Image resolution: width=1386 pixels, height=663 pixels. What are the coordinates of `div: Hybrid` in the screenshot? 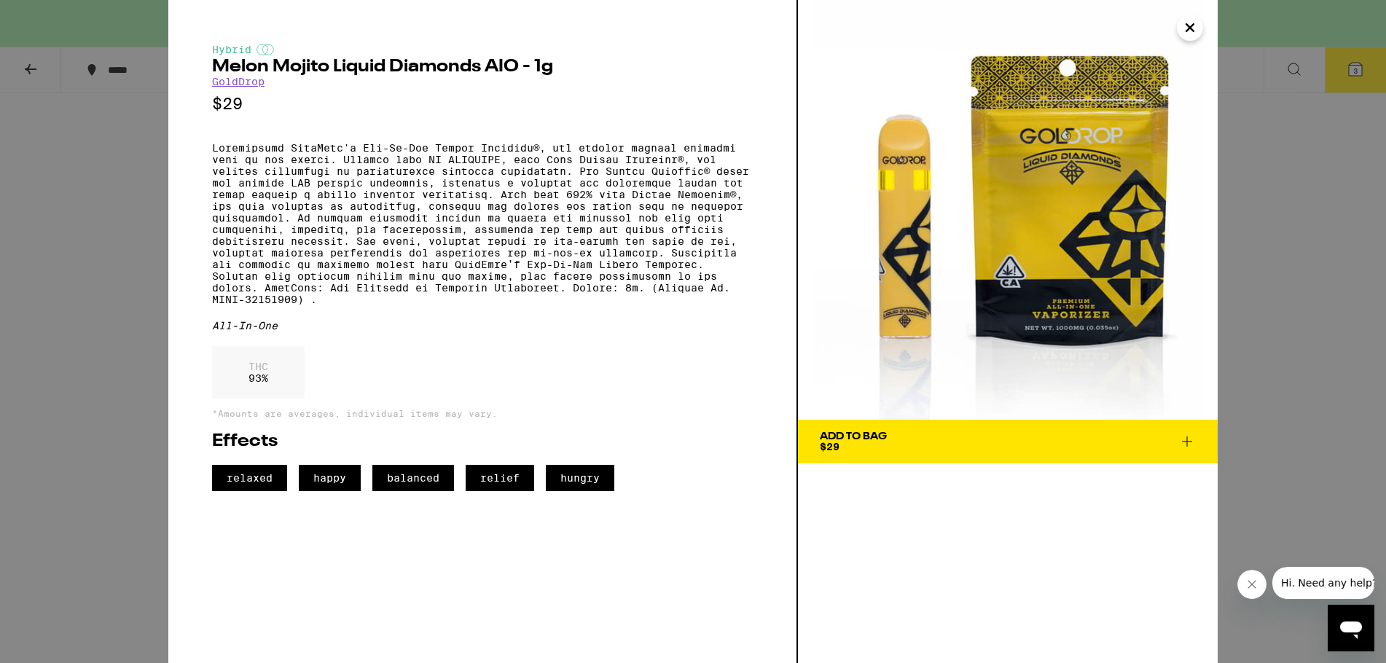 It's located at (483, 50).